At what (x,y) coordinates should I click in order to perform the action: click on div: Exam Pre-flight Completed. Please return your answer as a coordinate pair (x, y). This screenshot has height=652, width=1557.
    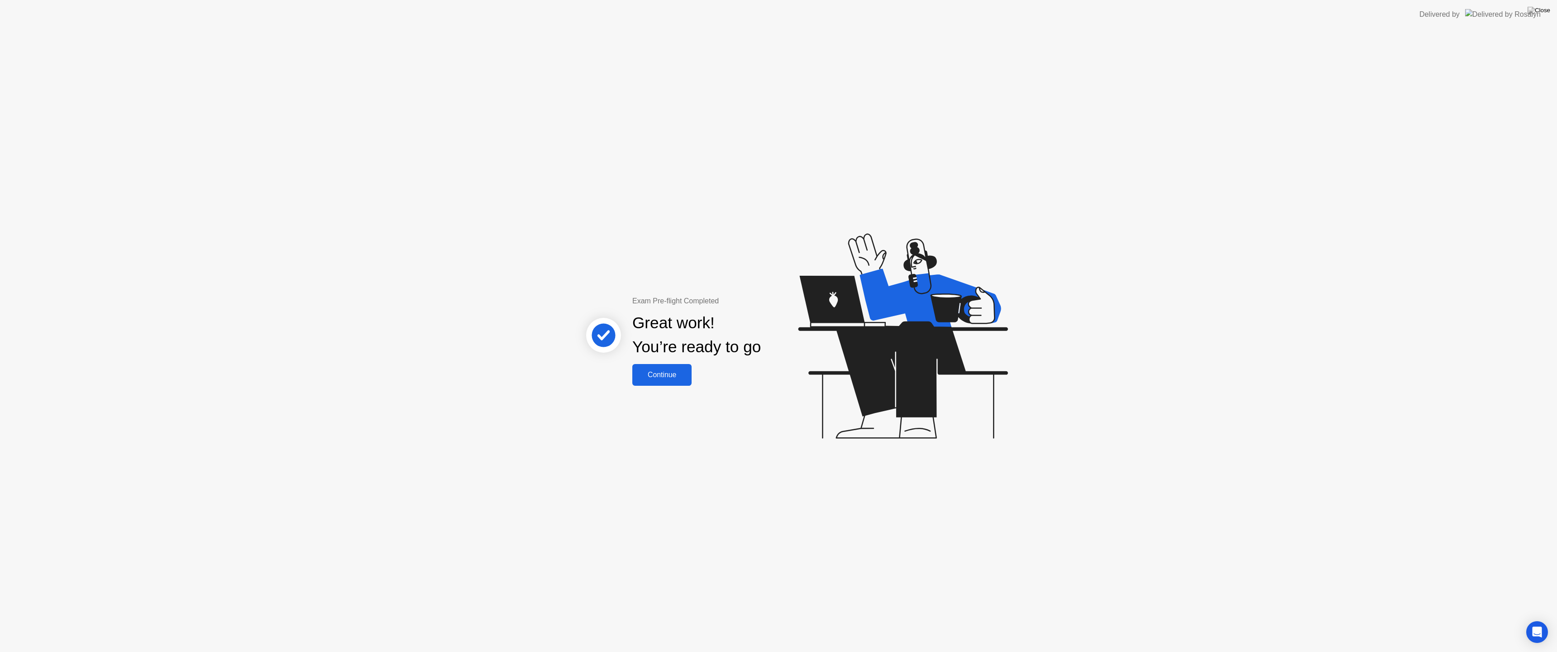
    Looking at the image, I should click on (726, 301).